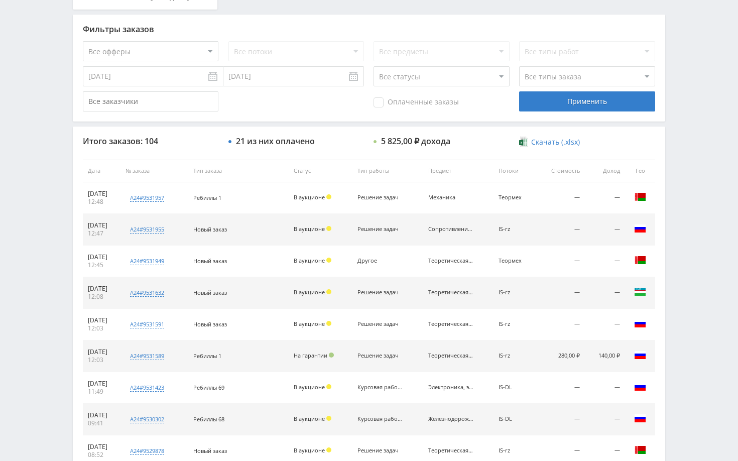 The image size is (738, 461). I want to click on a: Скачать (.xlsx), so click(549, 142).